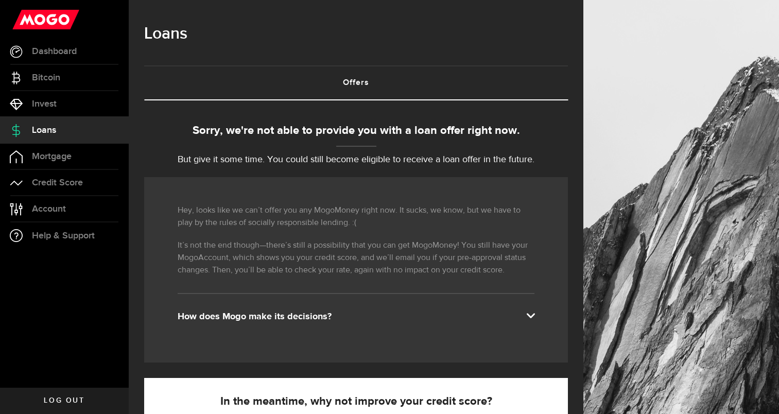  What do you see at coordinates (356, 317) in the screenshot?
I see `div: How does Mogo make its decisions?` at bounding box center [356, 317].